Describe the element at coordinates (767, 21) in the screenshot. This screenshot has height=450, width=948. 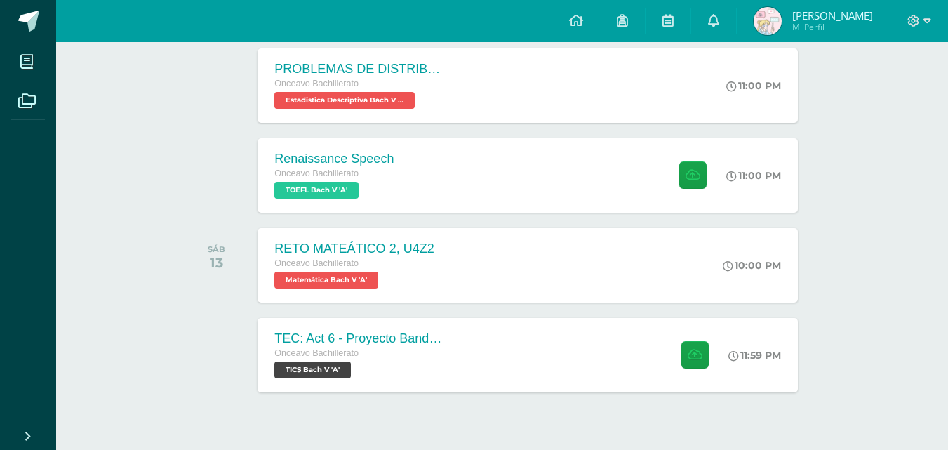
I see `img: b503dfbe7b5392f0fb8a655e01e0675b.png` at that location.